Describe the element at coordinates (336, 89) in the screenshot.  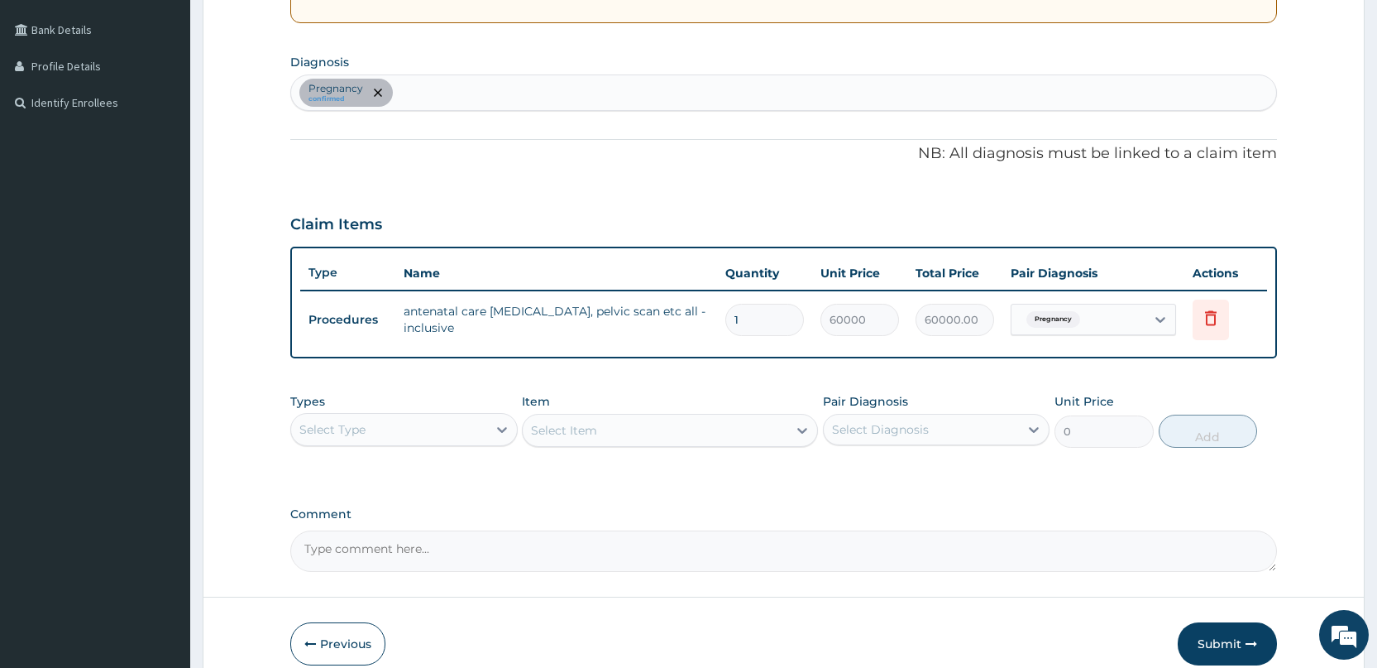
I see `p: Pregnancy` at that location.